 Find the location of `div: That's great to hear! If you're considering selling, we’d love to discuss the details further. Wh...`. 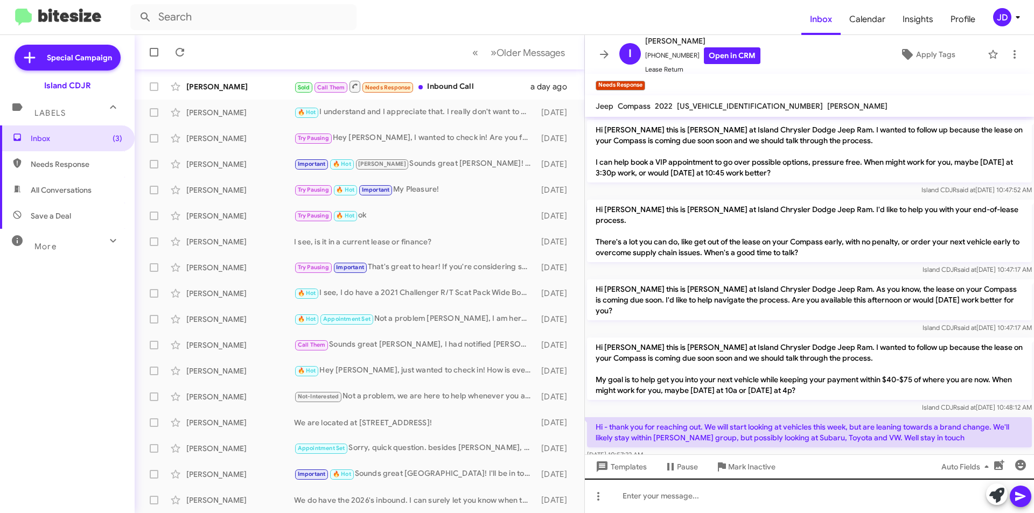

div: That's great to hear! If you're considering selling, we’d love to discuss the details further. Wh... is located at coordinates (415, 267).